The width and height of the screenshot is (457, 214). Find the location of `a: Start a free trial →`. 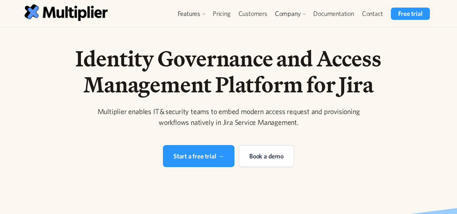

a: Start a free trial → is located at coordinates (199, 156).